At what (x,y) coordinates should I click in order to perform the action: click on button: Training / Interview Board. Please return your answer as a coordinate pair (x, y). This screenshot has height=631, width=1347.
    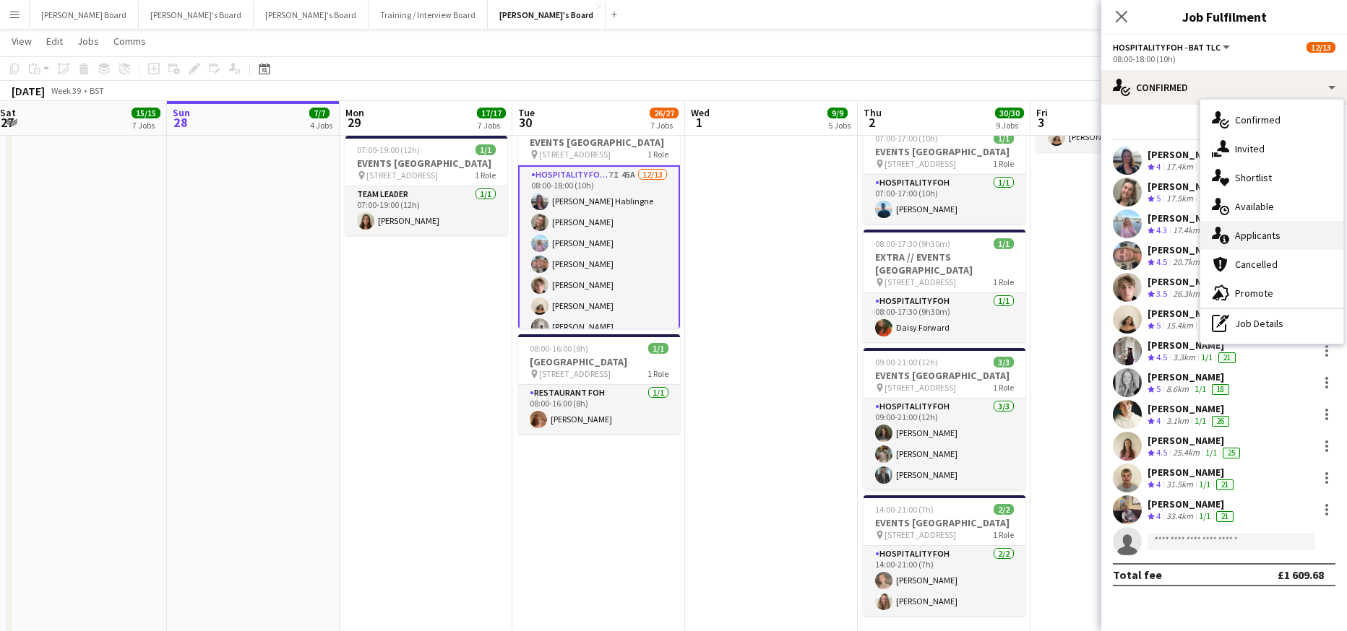
    Looking at the image, I should click on (428, 14).